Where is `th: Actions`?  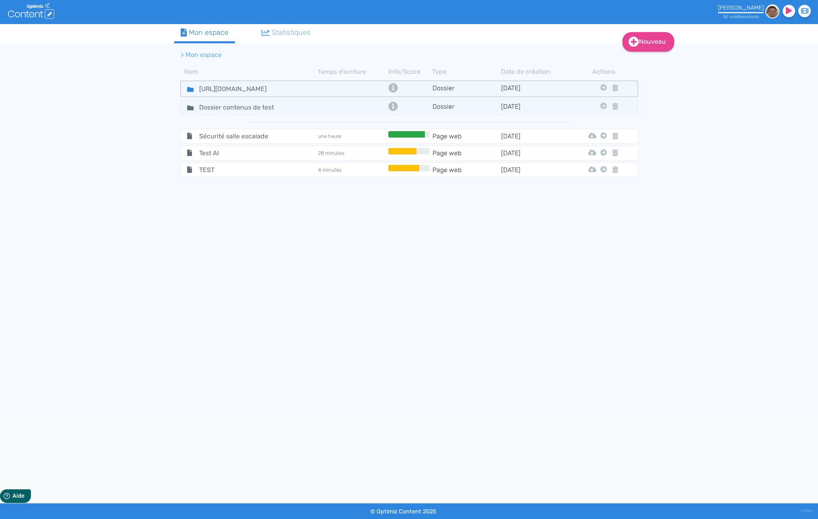 th: Actions is located at coordinates (603, 72).